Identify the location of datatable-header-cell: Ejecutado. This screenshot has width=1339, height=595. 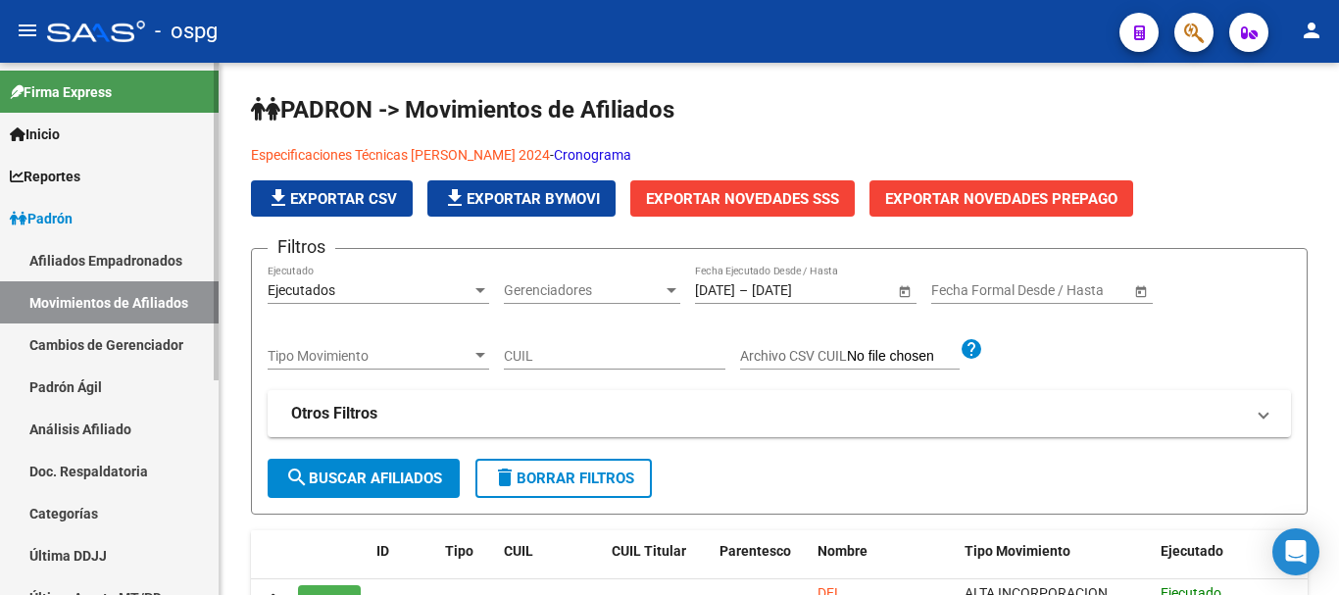
(1217, 563).